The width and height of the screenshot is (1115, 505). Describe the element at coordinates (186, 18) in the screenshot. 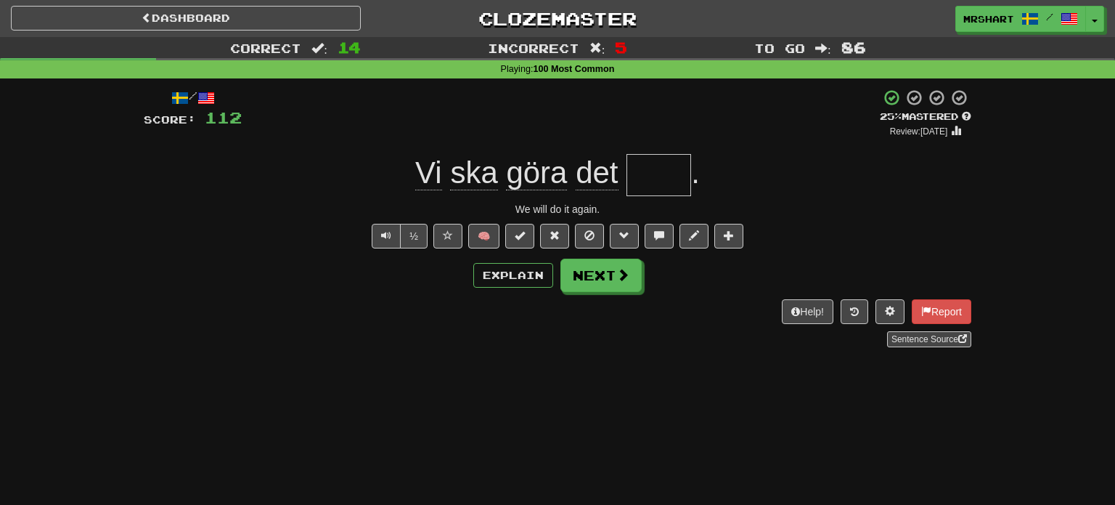

I see `a: Dashboard` at that location.